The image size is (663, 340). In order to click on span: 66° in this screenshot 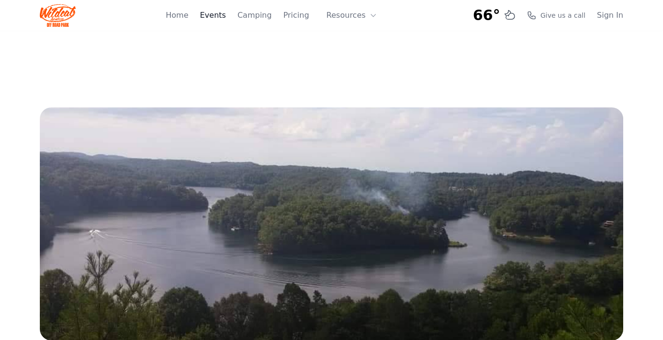, I will do `click(487, 15)`.